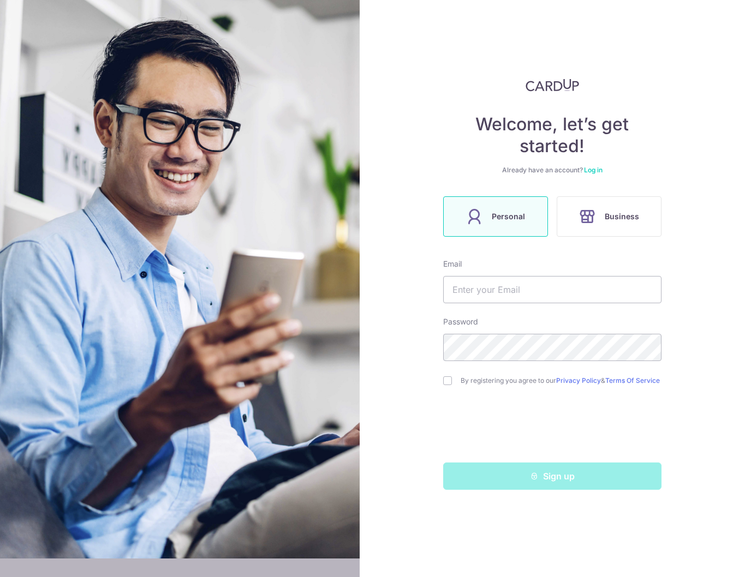  Describe the element at coordinates (621, 217) in the screenshot. I see `span: Business` at that location.